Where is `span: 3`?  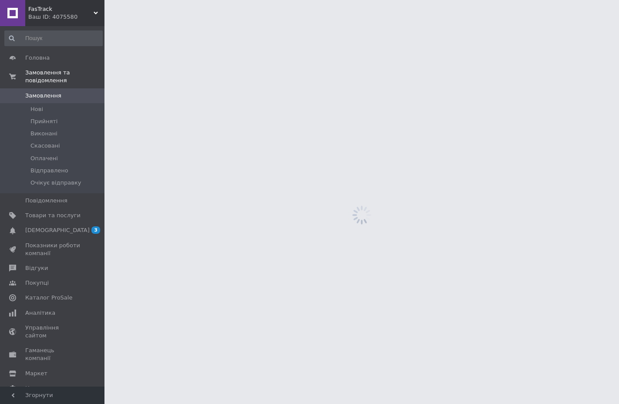
span: 3 is located at coordinates (96, 230).